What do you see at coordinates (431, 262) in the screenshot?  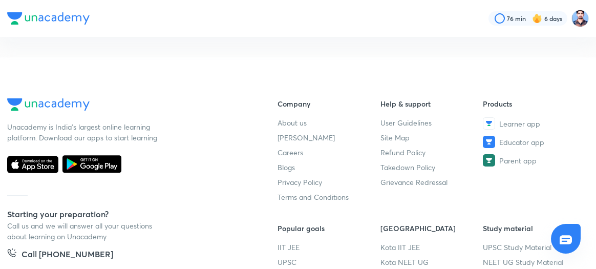 I see `a: Kota NEET UG` at bounding box center [431, 262].